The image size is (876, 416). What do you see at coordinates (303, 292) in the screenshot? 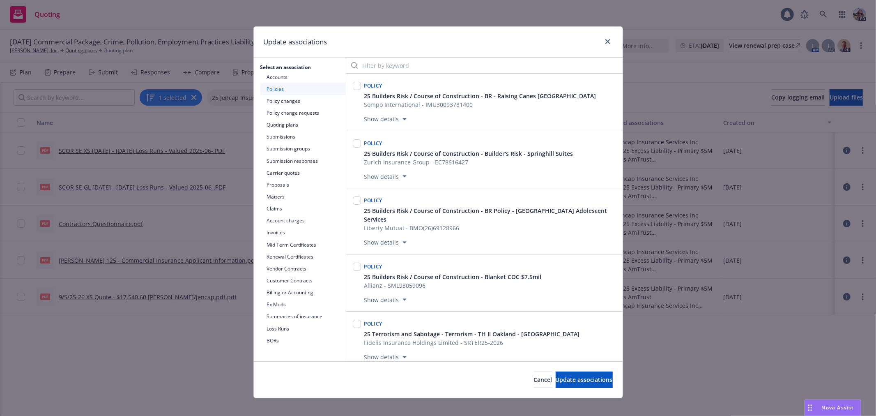
I see `button: Billing or Accounting` at bounding box center [303, 292].